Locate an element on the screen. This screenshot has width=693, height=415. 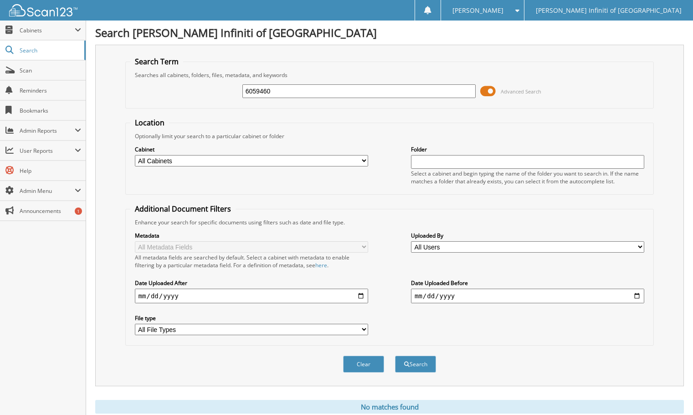
span: Search is located at coordinates (50, 50).